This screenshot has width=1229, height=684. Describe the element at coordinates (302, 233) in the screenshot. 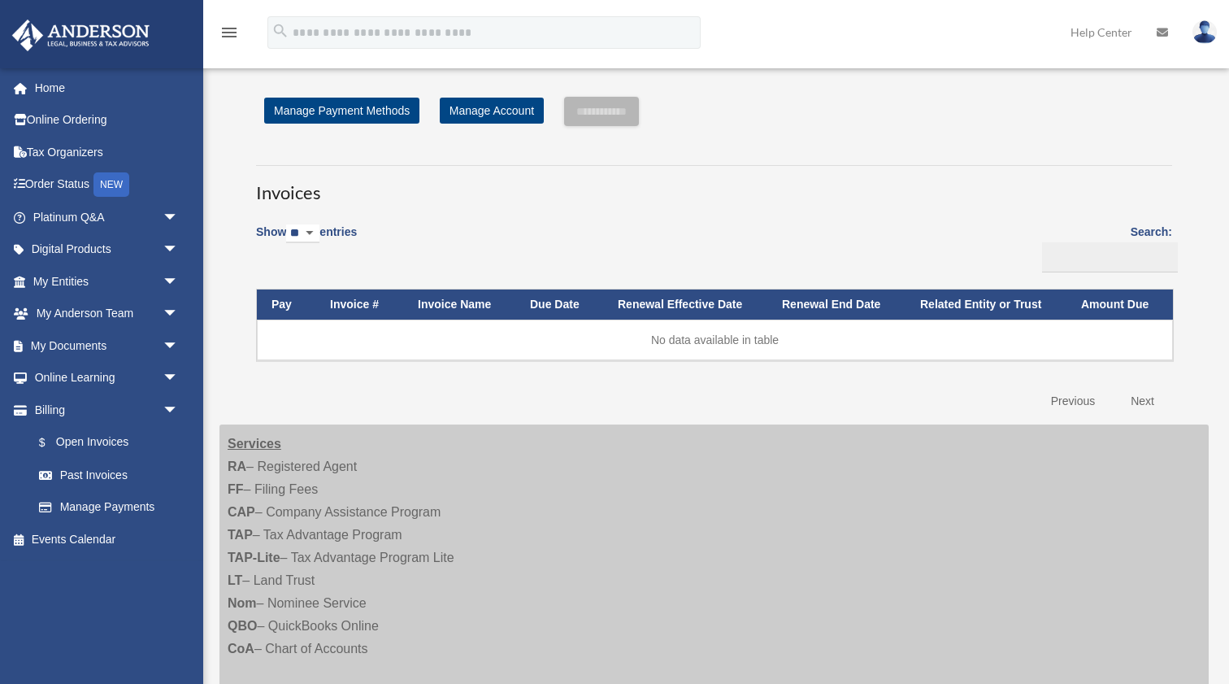

I see `select: Showentries` at that location.